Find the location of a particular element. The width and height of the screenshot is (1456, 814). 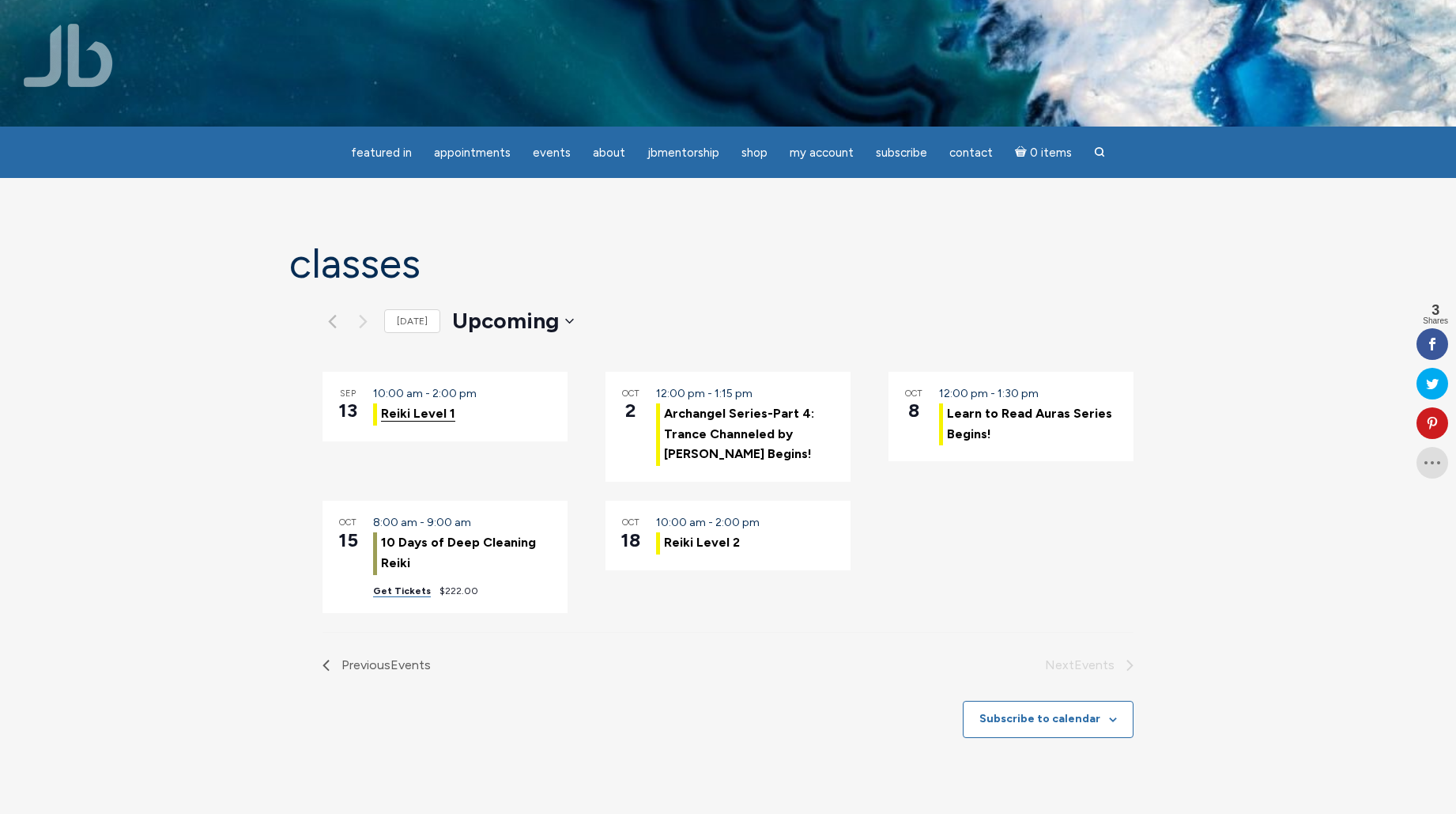

span: Sep is located at coordinates (348, 393).